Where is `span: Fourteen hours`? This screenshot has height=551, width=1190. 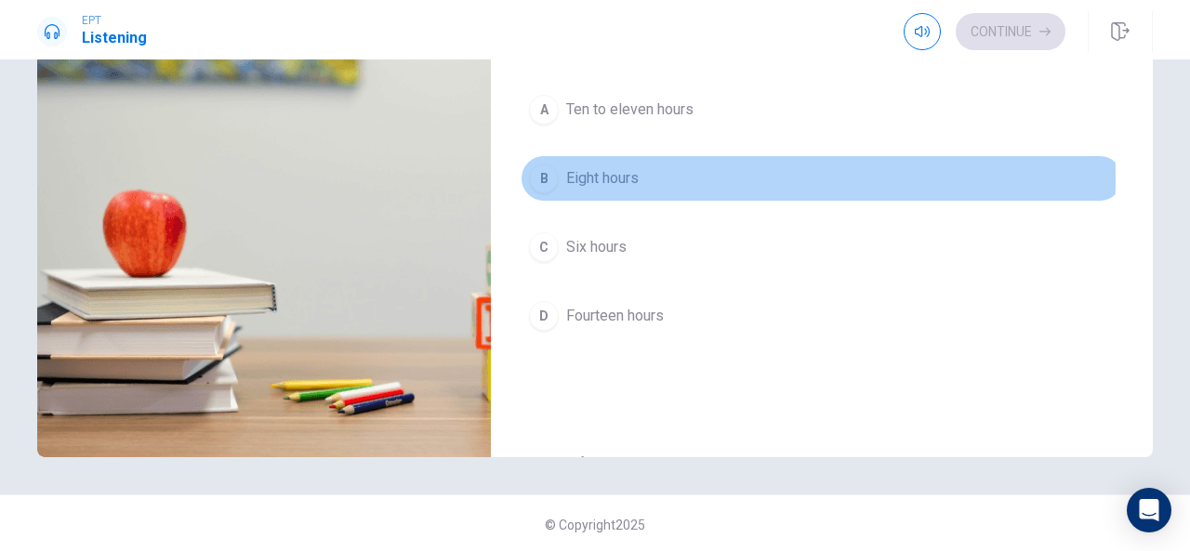
span: Fourteen hours is located at coordinates (615, 316).